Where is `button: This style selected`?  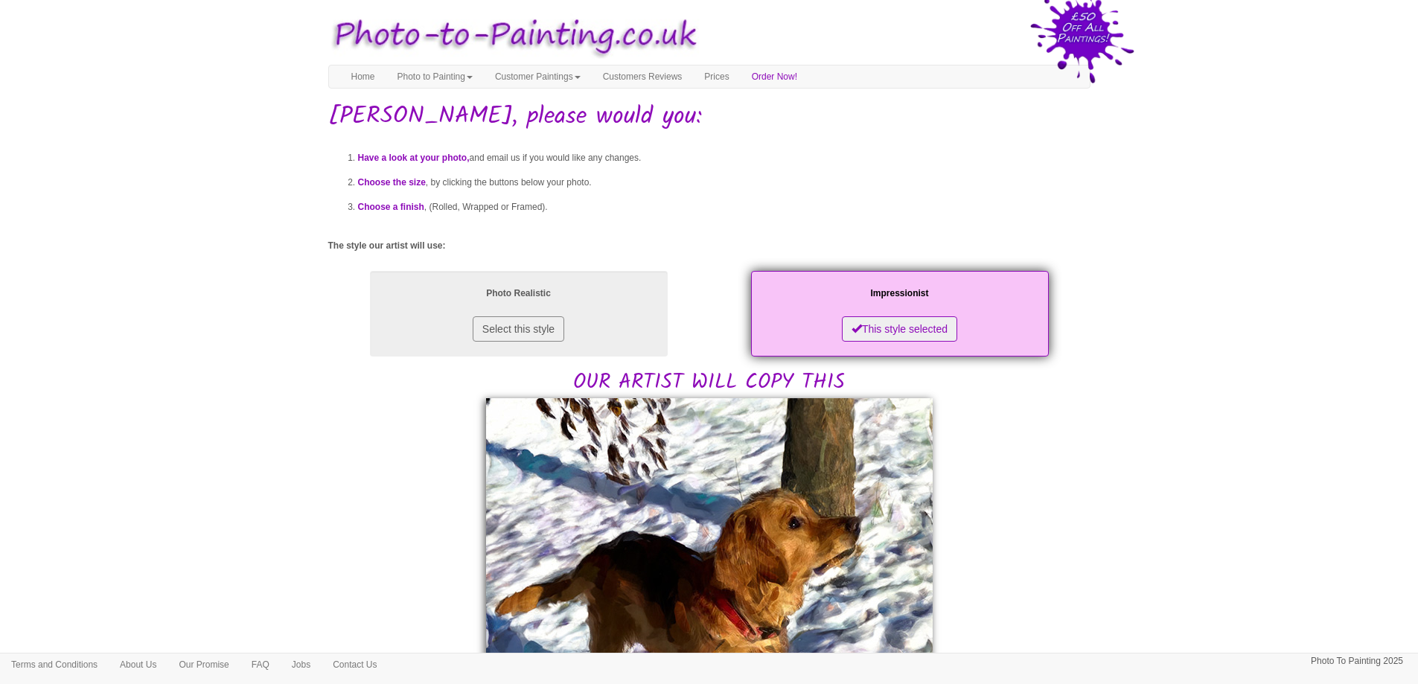
button: This style selected is located at coordinates (899, 329).